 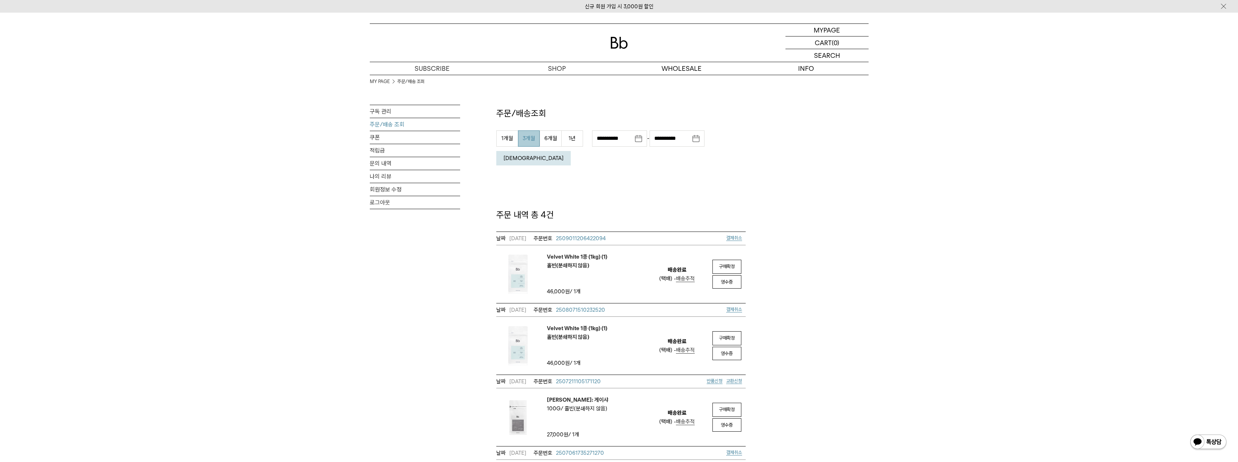 I want to click on a: SUBSCRIBE, so click(x=432, y=68).